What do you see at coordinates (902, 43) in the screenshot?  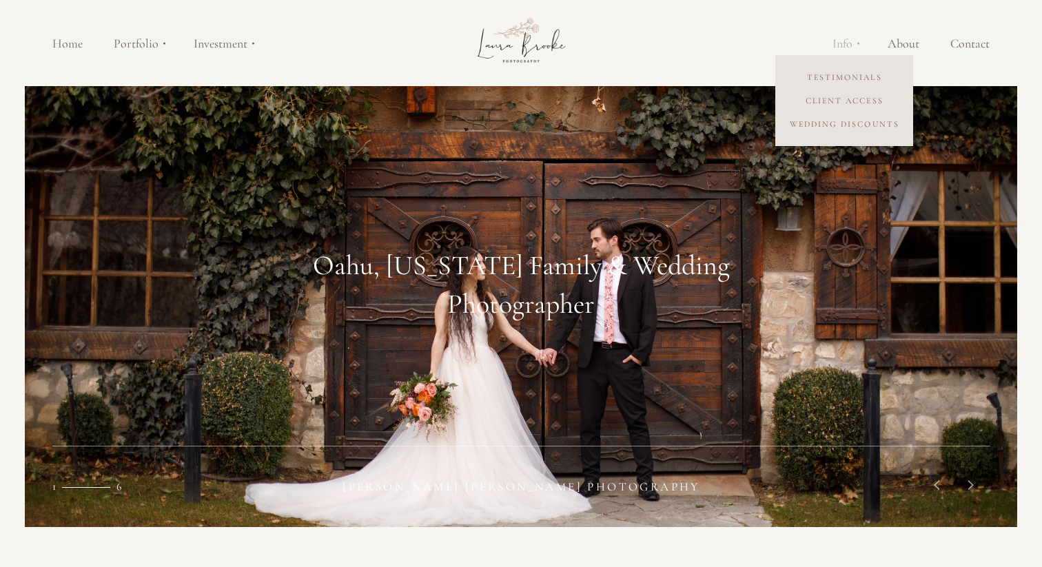 I see `a: About` at bounding box center [902, 43].